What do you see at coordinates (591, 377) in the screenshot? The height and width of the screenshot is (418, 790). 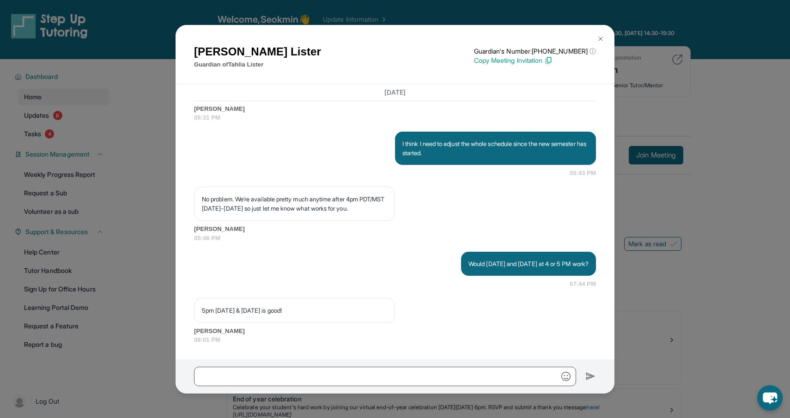 I see `img: Send icon` at bounding box center [591, 377].